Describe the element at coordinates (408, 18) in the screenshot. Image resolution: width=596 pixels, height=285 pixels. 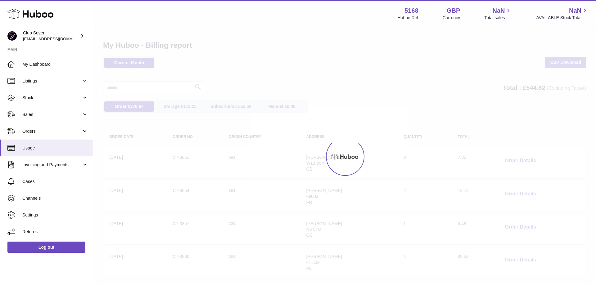
I see `div: Huboo Ref` at that location.